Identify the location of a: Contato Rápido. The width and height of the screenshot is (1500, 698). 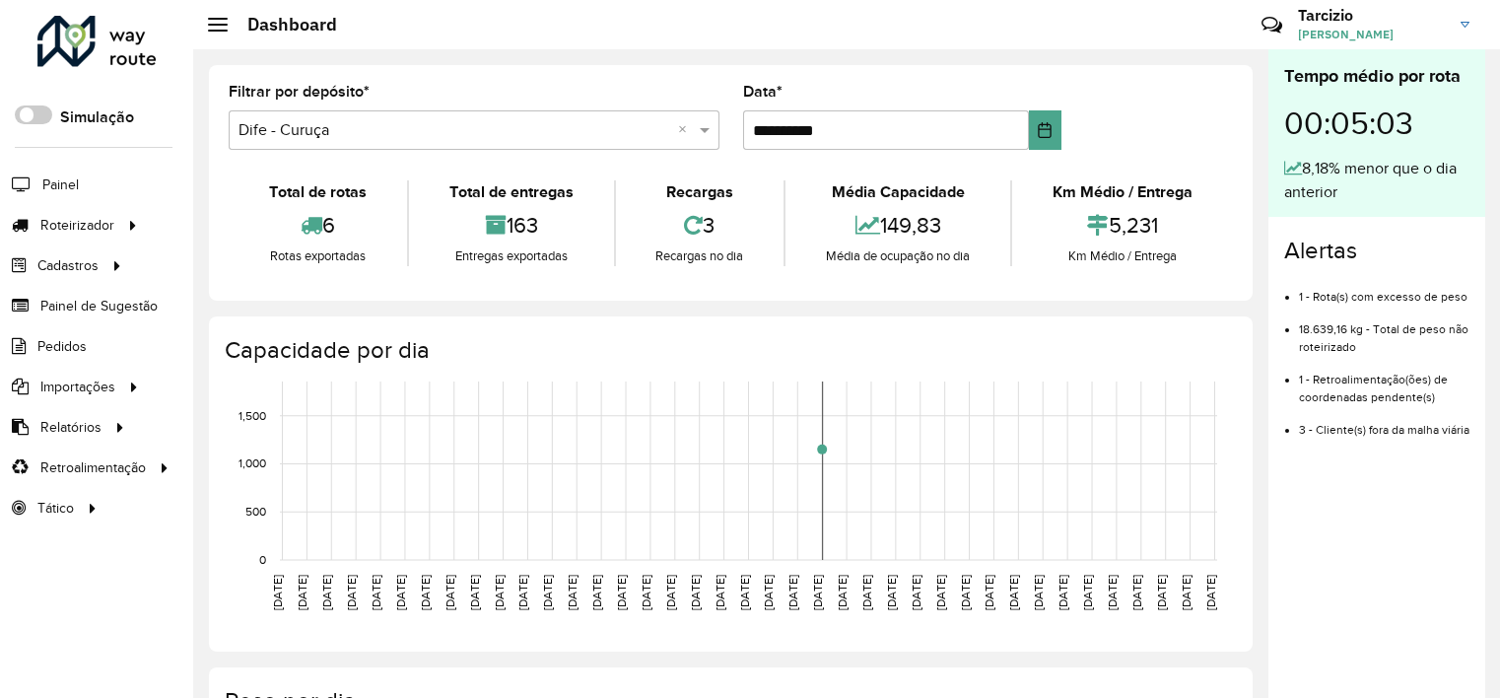
(1272, 25).